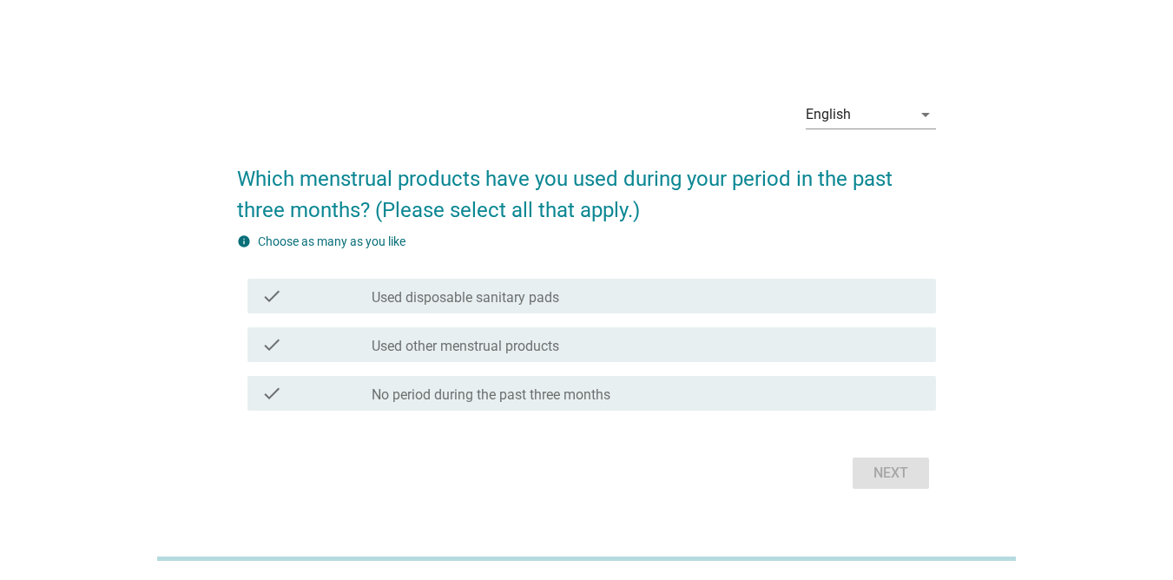 Image resolution: width=1173 pixels, height=580 pixels. What do you see at coordinates (829, 115) in the screenshot?
I see `div: English` at bounding box center [829, 115].